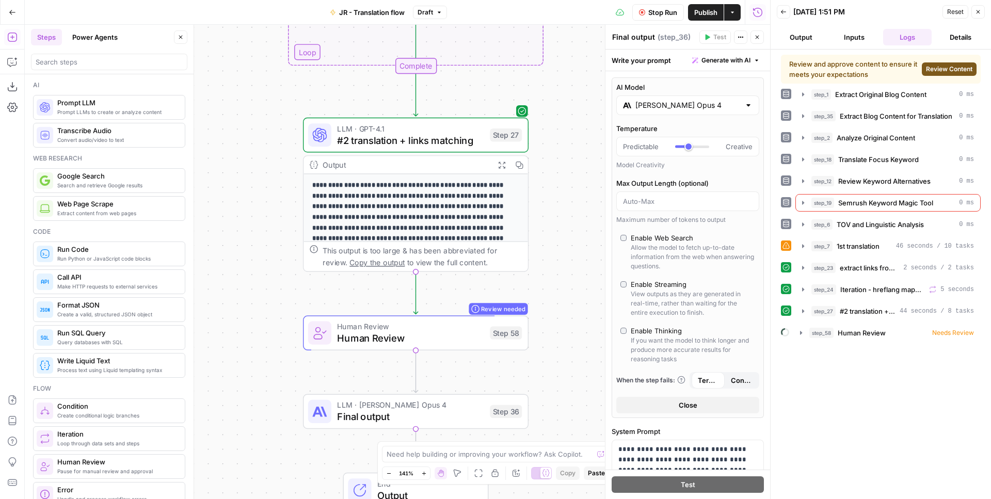 The image size is (991, 499). I want to click on div: Enable Web Search, so click(662, 238).